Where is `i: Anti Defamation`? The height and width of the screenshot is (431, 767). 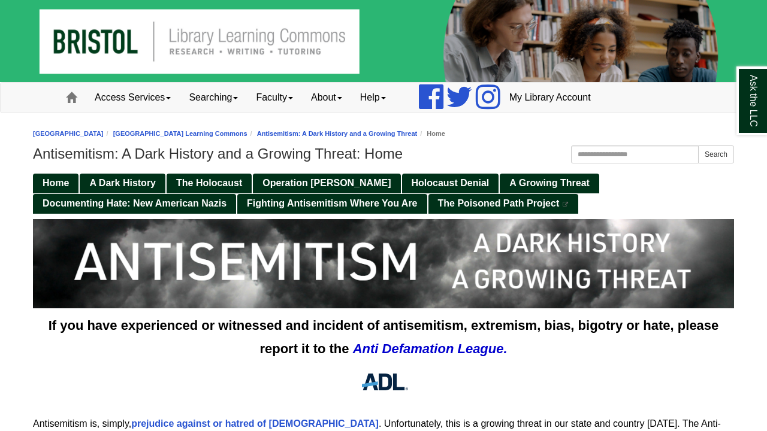 i: Anti Defamation is located at coordinates (403, 349).